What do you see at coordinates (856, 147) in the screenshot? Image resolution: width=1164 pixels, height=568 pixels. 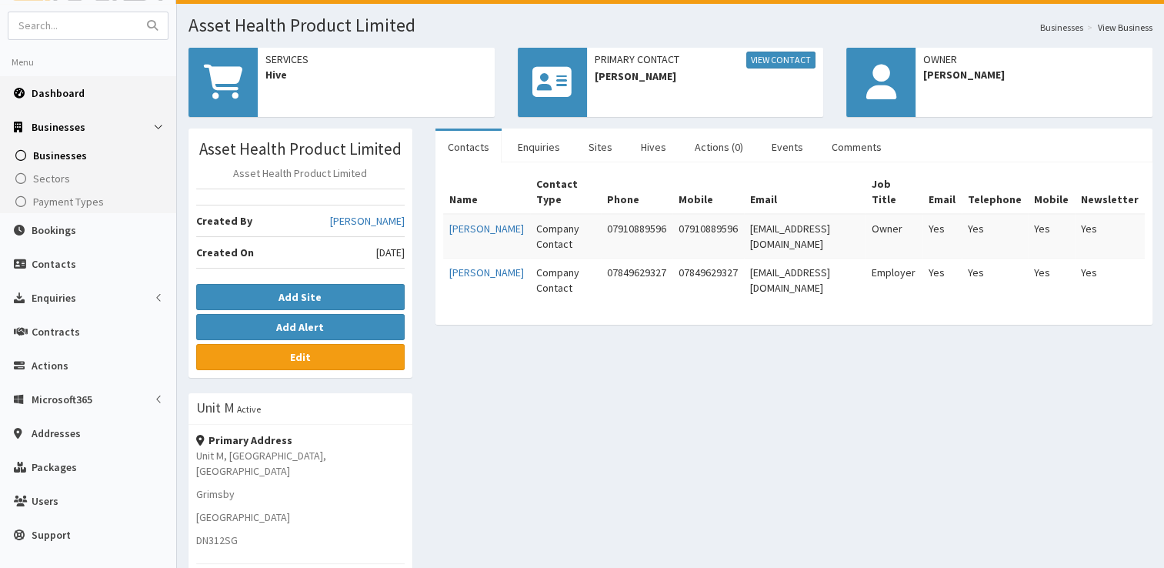 I see `a: Comments` at bounding box center [856, 147].